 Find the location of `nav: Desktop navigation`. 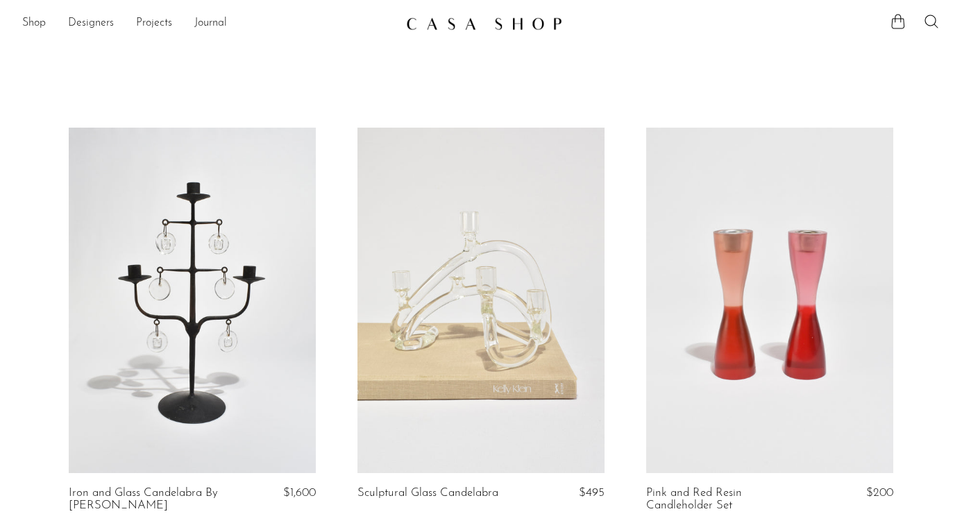

nav: Desktop navigation is located at coordinates (208, 24).